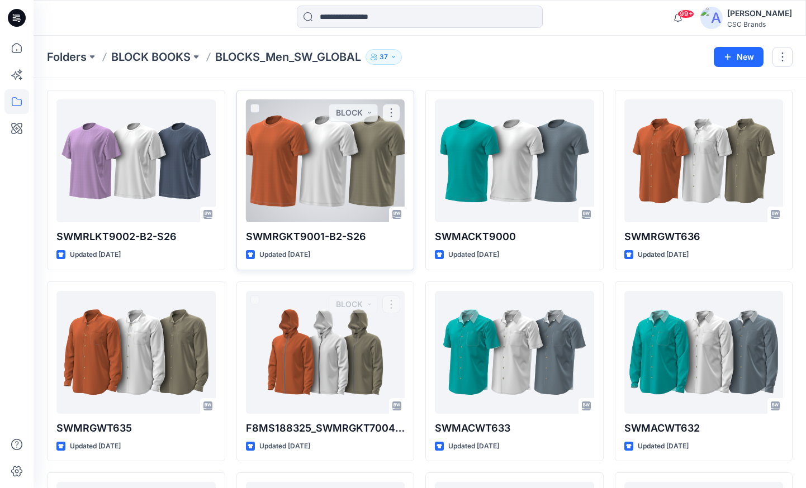 This screenshot has width=806, height=488. Describe the element at coordinates (383, 57) in the screenshot. I see `button: 37` at that location.